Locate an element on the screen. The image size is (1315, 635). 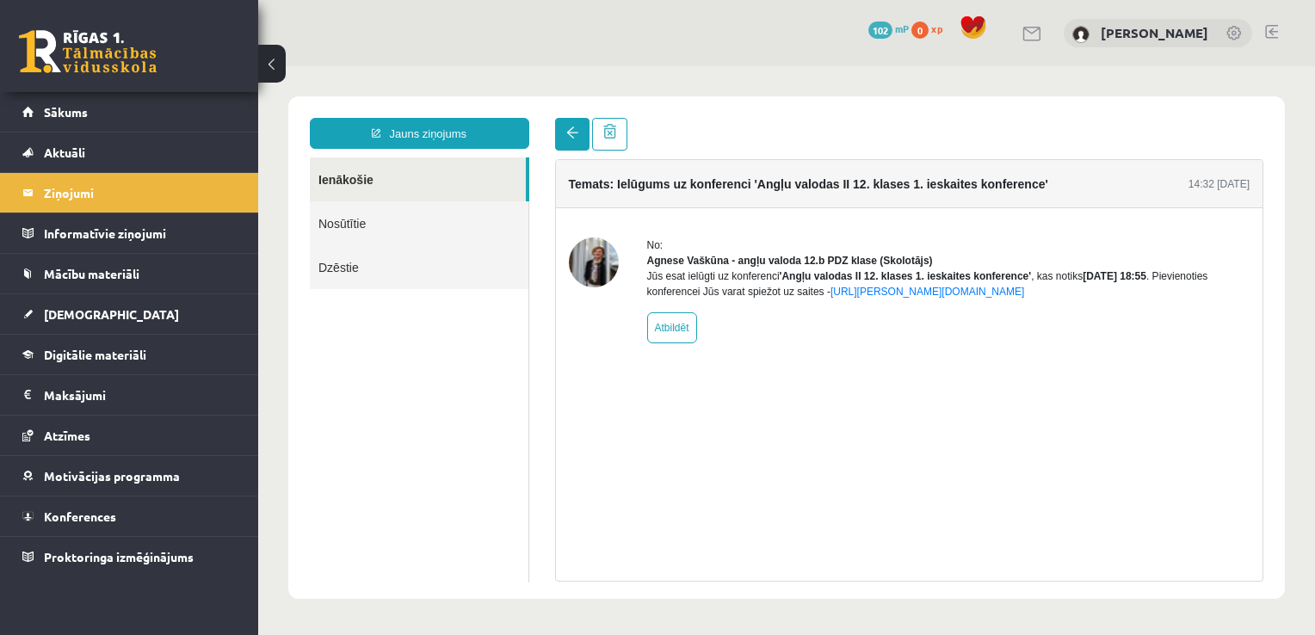
a: Informatīvie ziņojumi is located at coordinates (129, 233).